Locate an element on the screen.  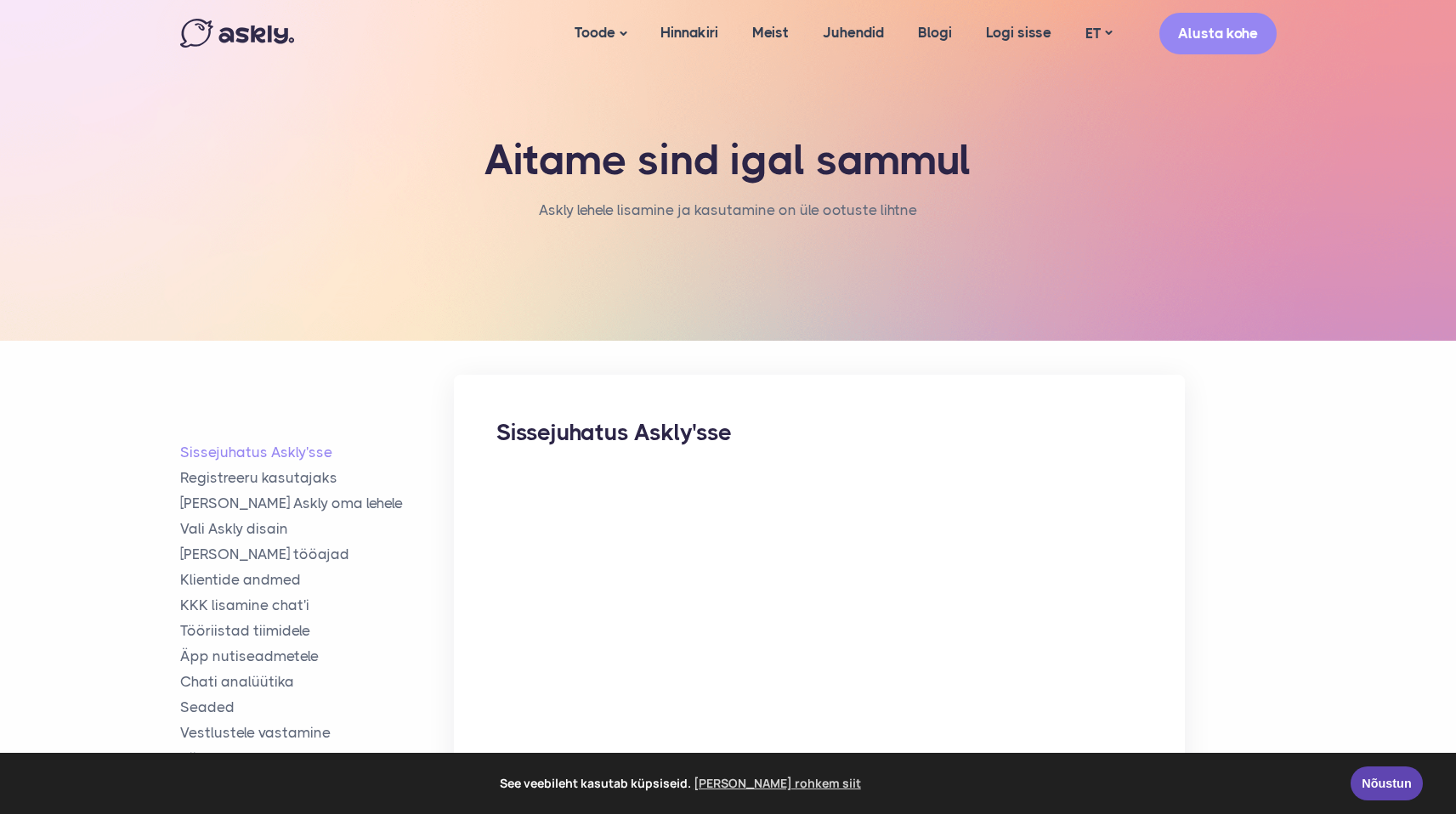
span: See veebileht kasutab küpsiseid. is located at coordinates (682, 783).